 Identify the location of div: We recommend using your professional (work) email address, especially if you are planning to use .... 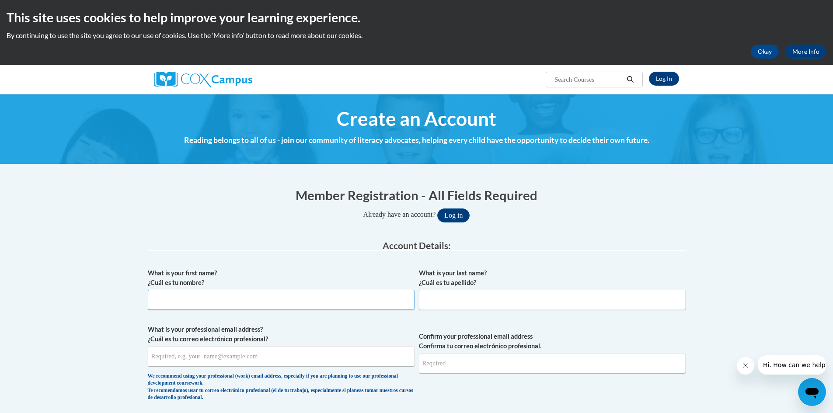
(281, 388).